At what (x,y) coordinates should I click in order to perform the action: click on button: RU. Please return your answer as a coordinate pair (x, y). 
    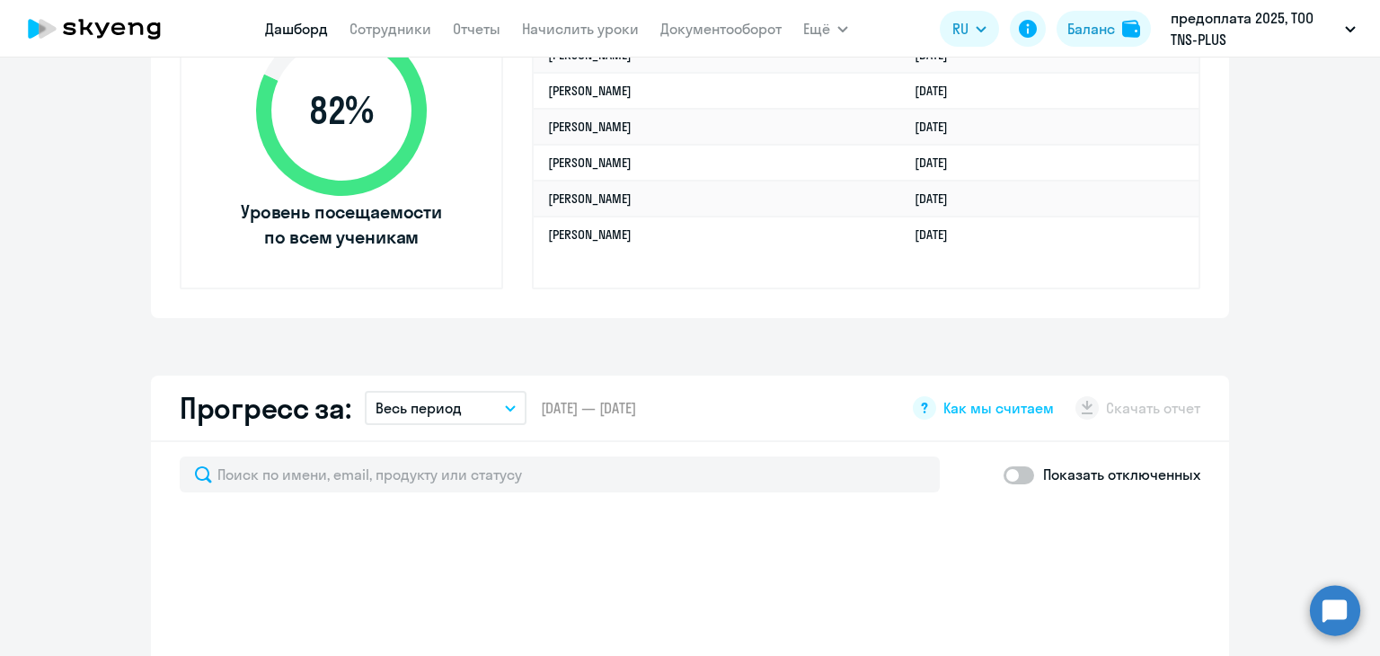
    Looking at the image, I should click on (969, 29).